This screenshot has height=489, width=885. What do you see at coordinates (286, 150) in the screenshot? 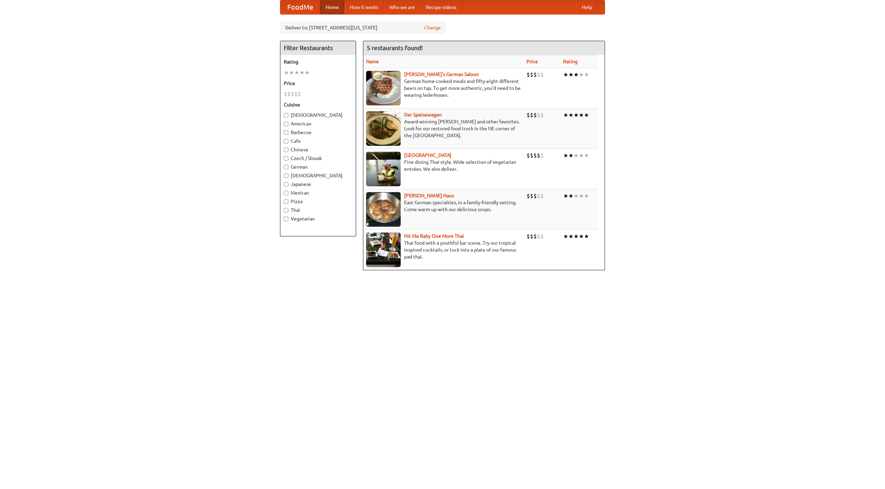
I see `input: Chinese` at bounding box center [286, 150].